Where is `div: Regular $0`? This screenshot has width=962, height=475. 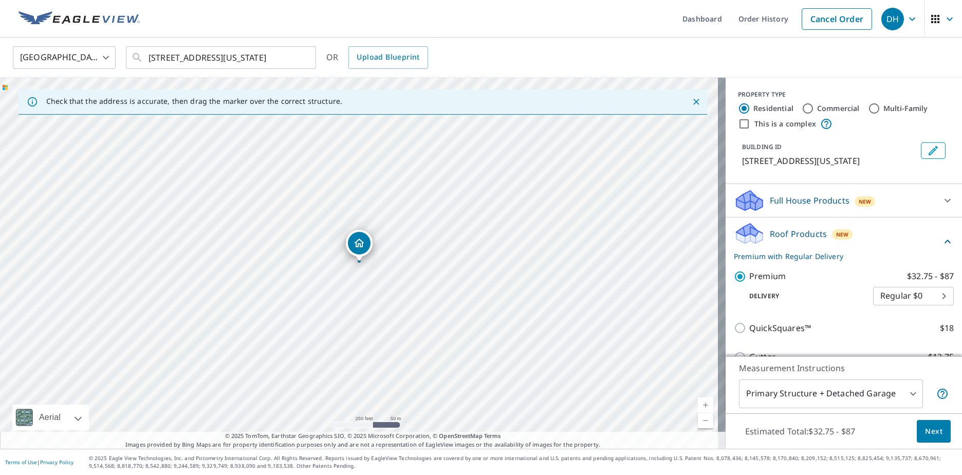
div: Regular $0 is located at coordinates (913, 296).